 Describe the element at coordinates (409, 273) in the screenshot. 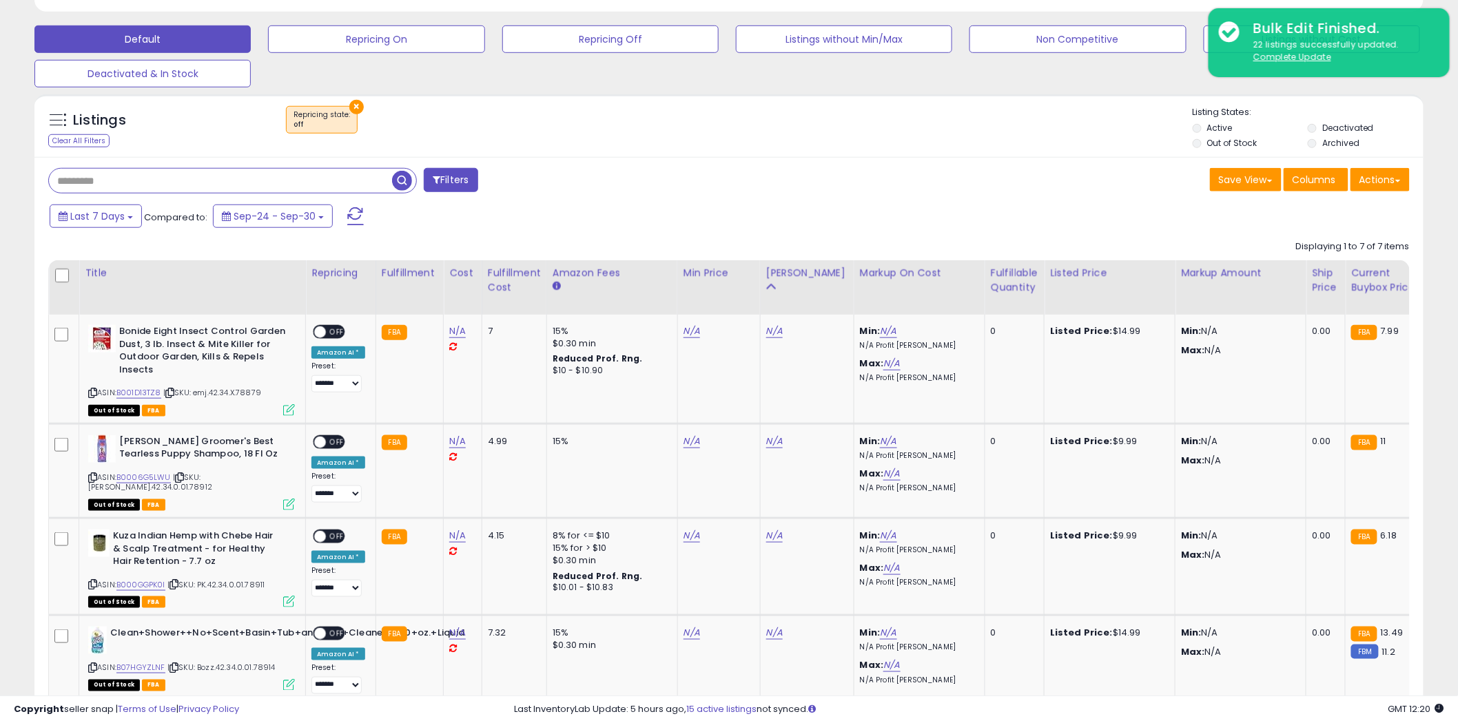

I see `div: Fulfillment` at that location.